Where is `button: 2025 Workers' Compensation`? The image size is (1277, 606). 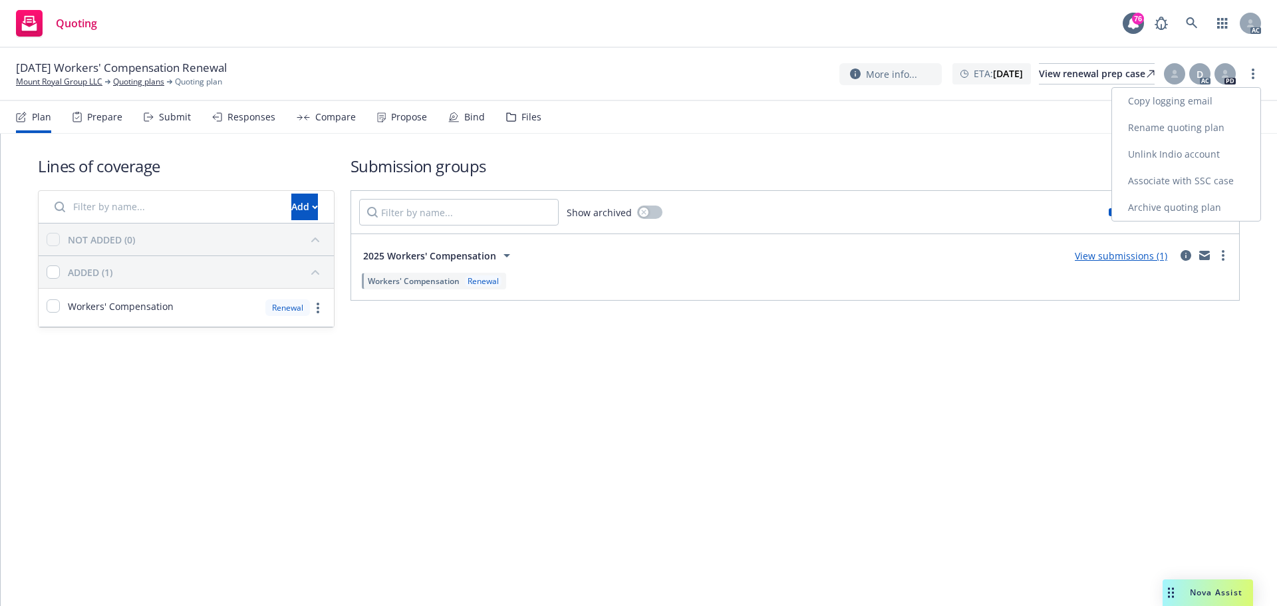
button: 2025 Workers' Compensation is located at coordinates (439, 255).